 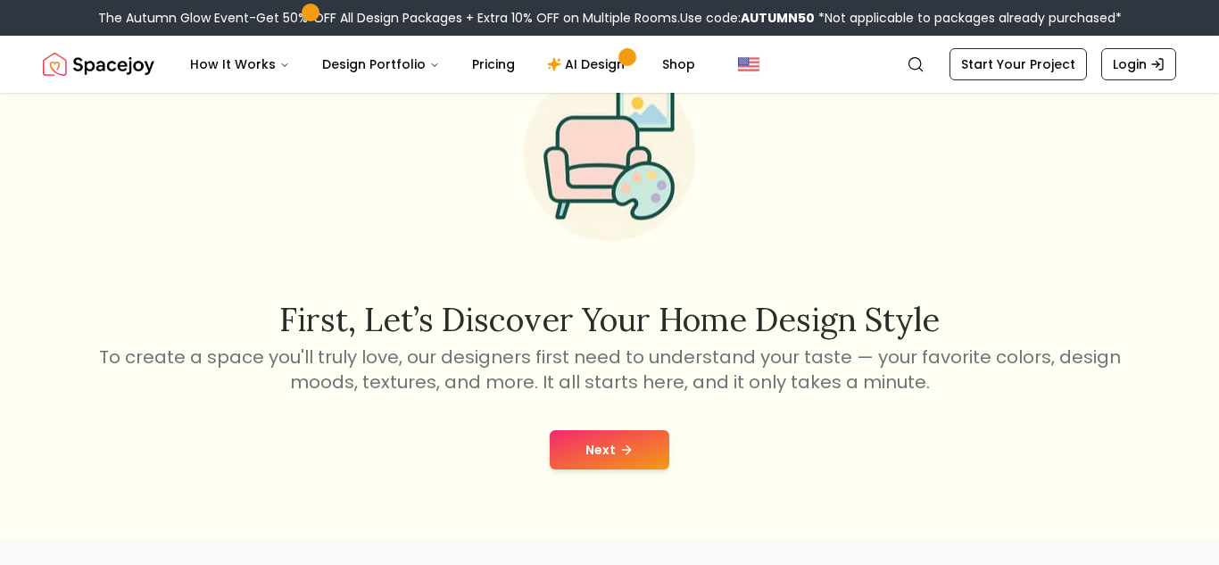 What do you see at coordinates (749, 64) in the screenshot?
I see `img: United States` at bounding box center [749, 64].